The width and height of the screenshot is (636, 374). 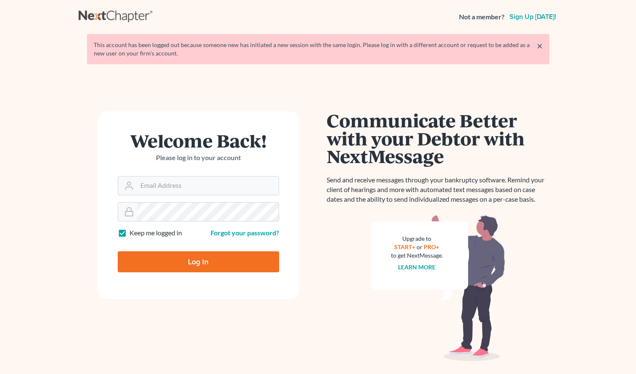 I want to click on div: This account has been logged out because someone new has initiated a new session with the same lo..., so click(x=318, y=49).